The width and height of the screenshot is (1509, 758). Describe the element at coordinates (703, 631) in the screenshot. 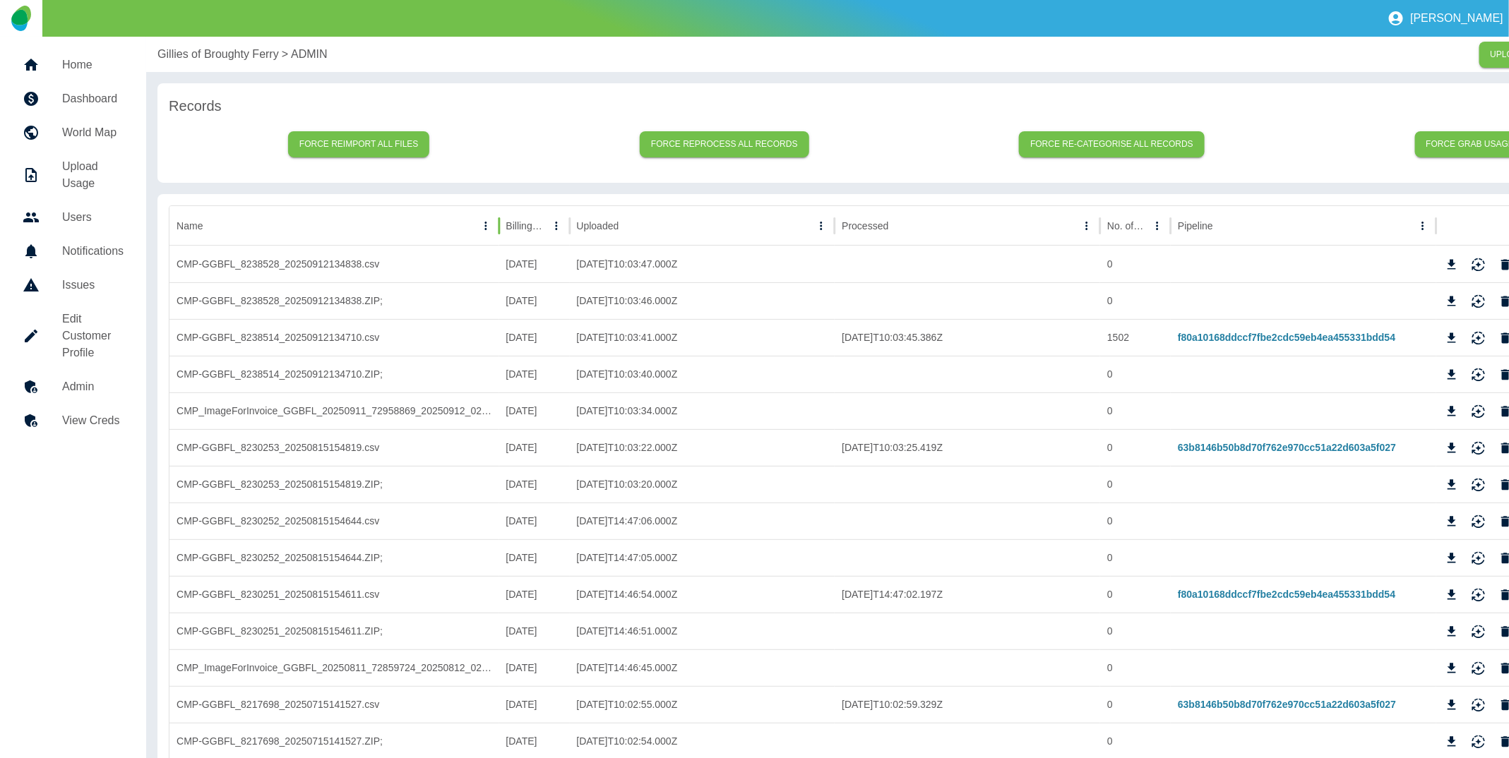

I see `div: 2025-08-15T14:46:51.000Z` at that location.